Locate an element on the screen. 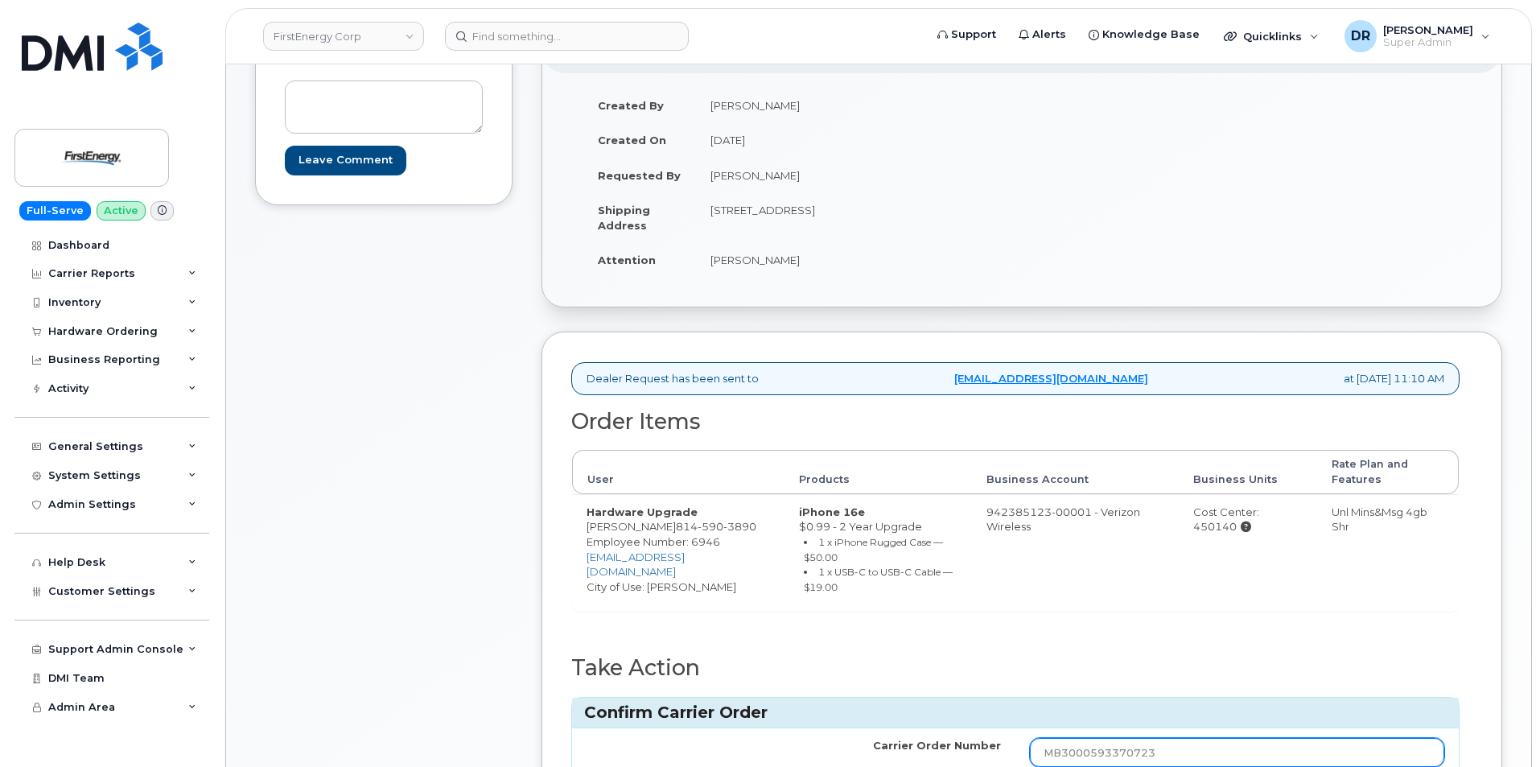 The width and height of the screenshot is (1540, 767). span: 814 is located at coordinates (716, 526).